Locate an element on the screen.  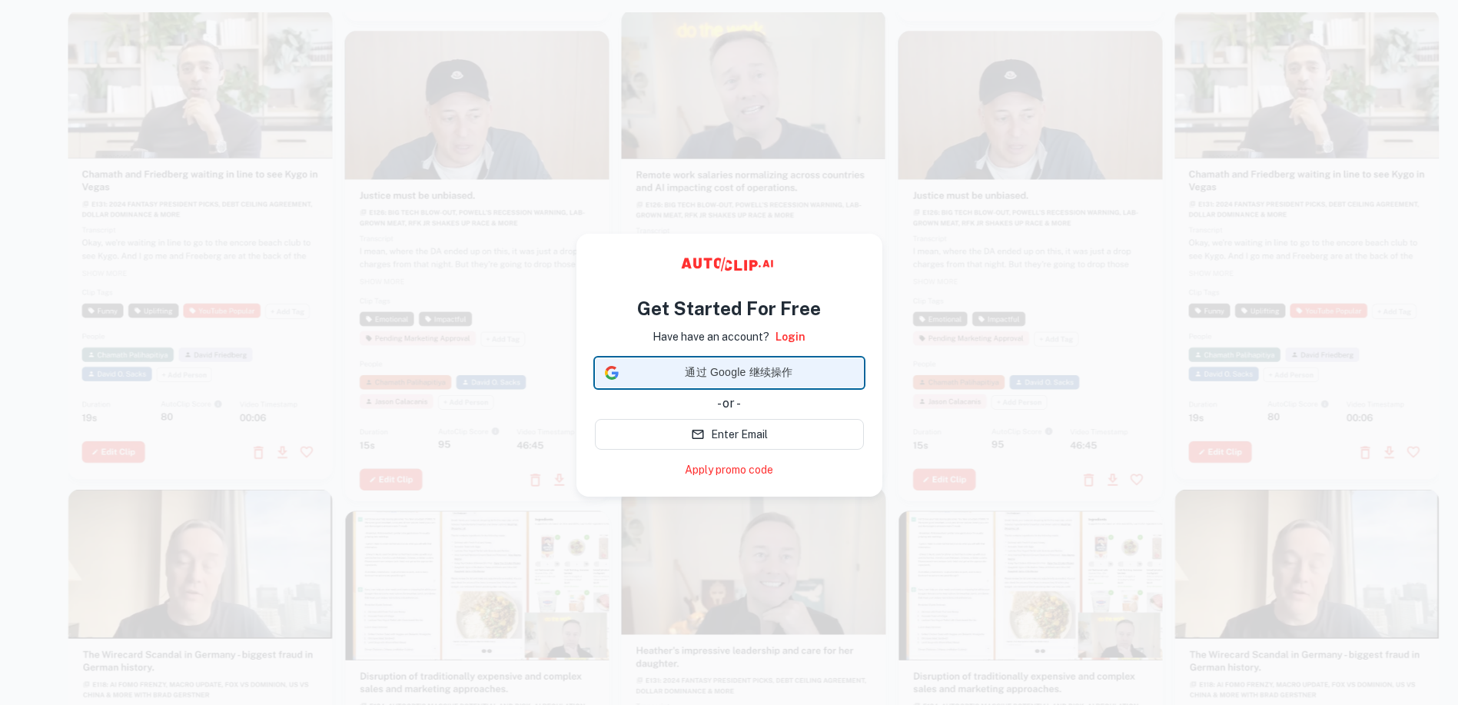
a: Apply promo code is located at coordinates (729, 470).